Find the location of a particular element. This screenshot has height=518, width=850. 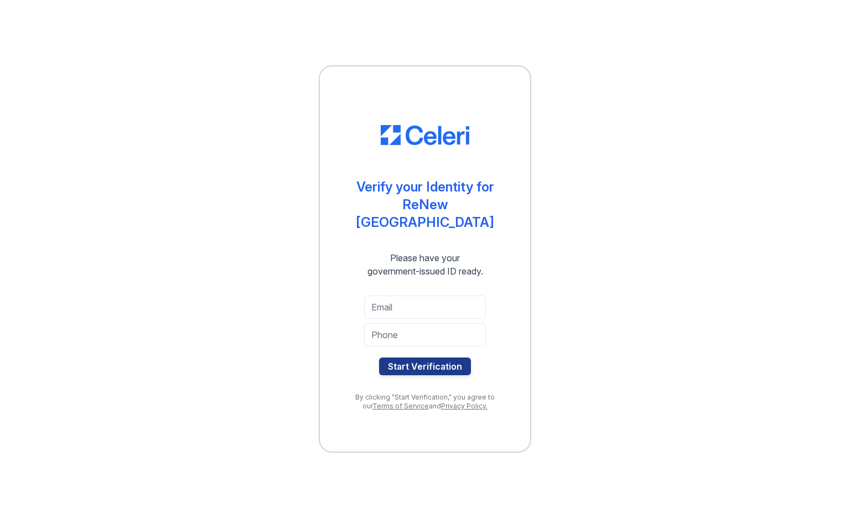

input: Email is located at coordinates (425, 307).